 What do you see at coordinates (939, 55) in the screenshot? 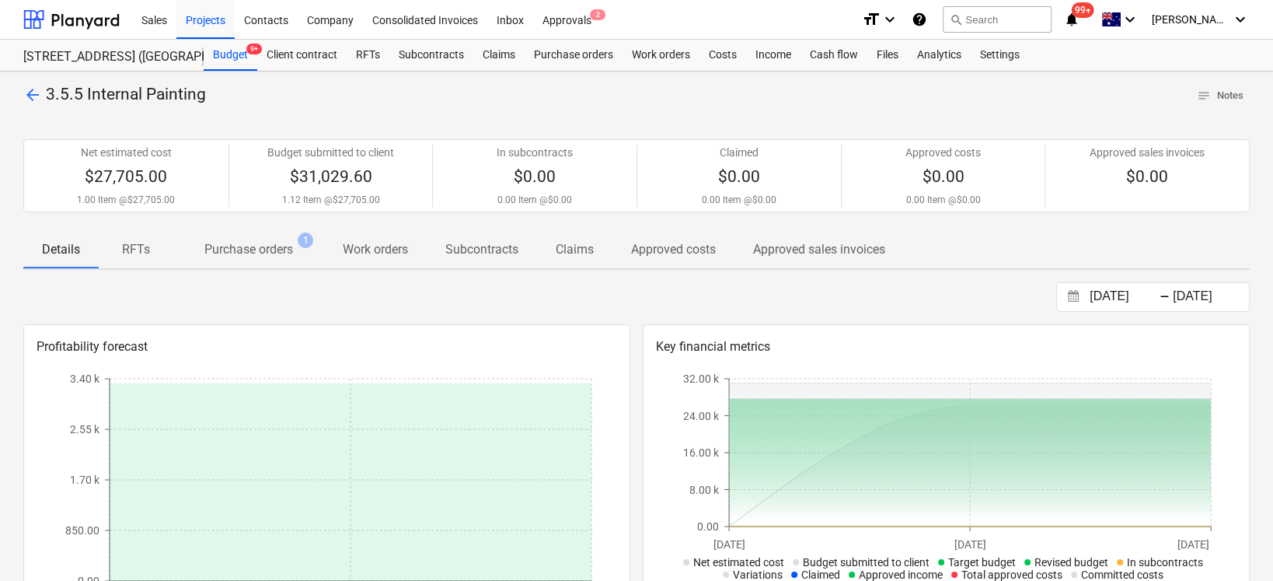
I see `div: Analytics` at bounding box center [939, 55].